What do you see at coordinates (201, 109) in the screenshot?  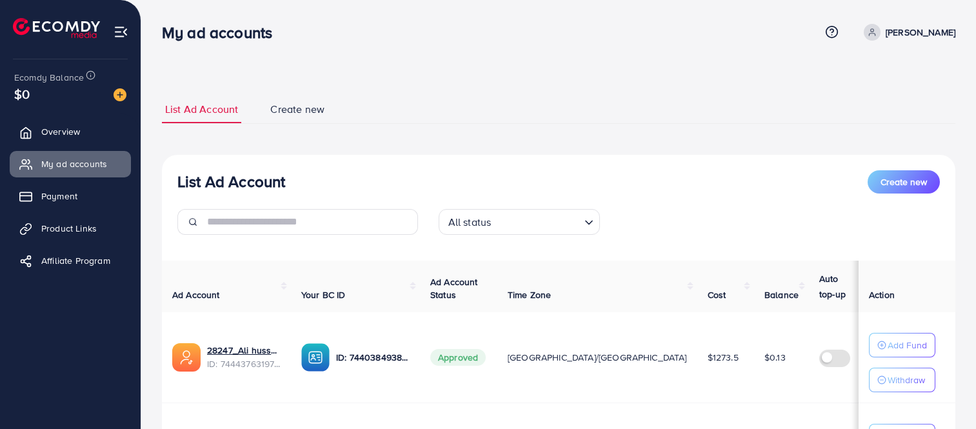 I see `span: List Ad Account` at bounding box center [201, 109].